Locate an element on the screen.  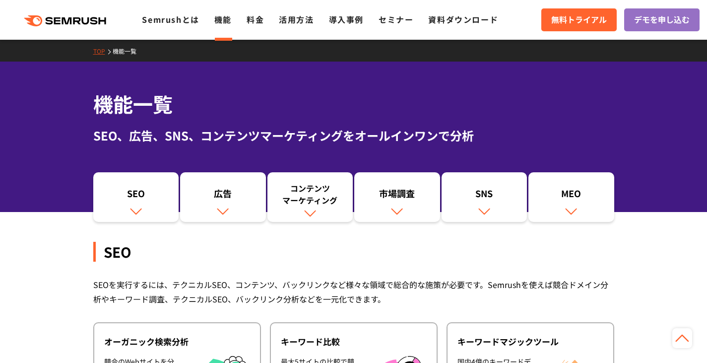
div: SEO、広告、SNS、コンテンツマーケティングをオールインワンで分析 is located at coordinates (354, 136).